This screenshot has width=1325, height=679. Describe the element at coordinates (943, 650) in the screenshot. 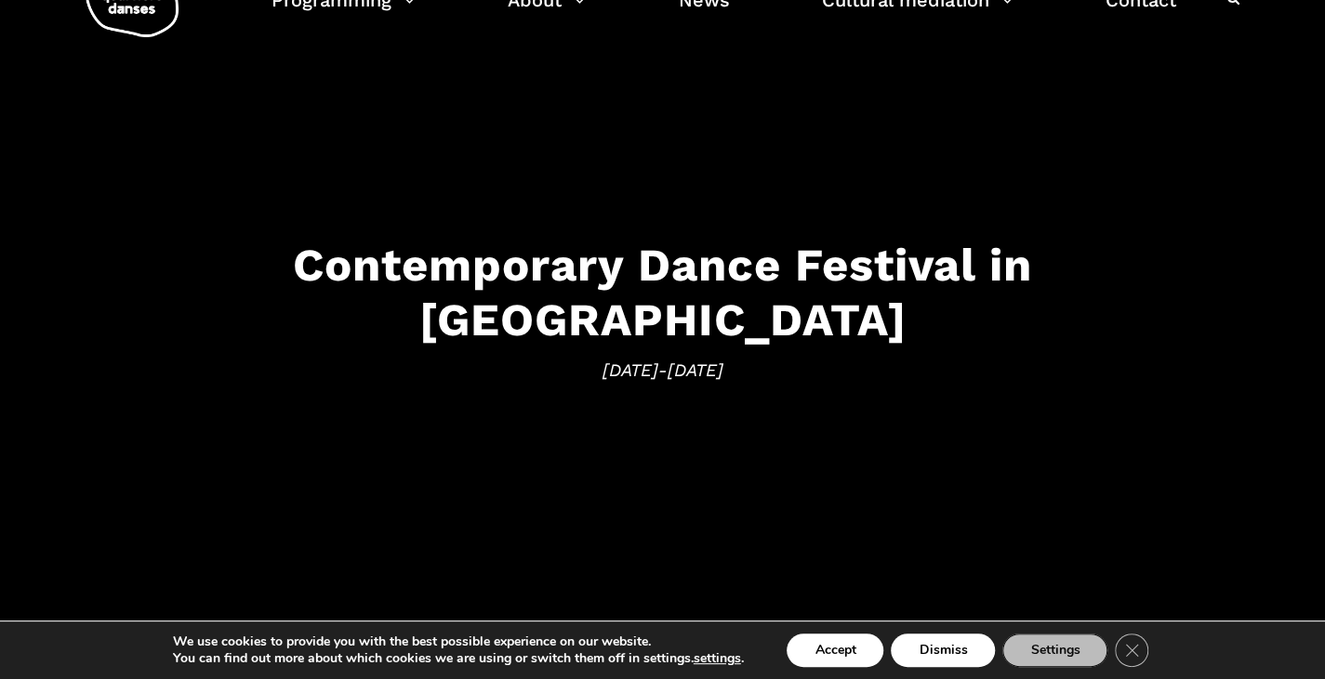

I see `font: Dismiss` at that location.